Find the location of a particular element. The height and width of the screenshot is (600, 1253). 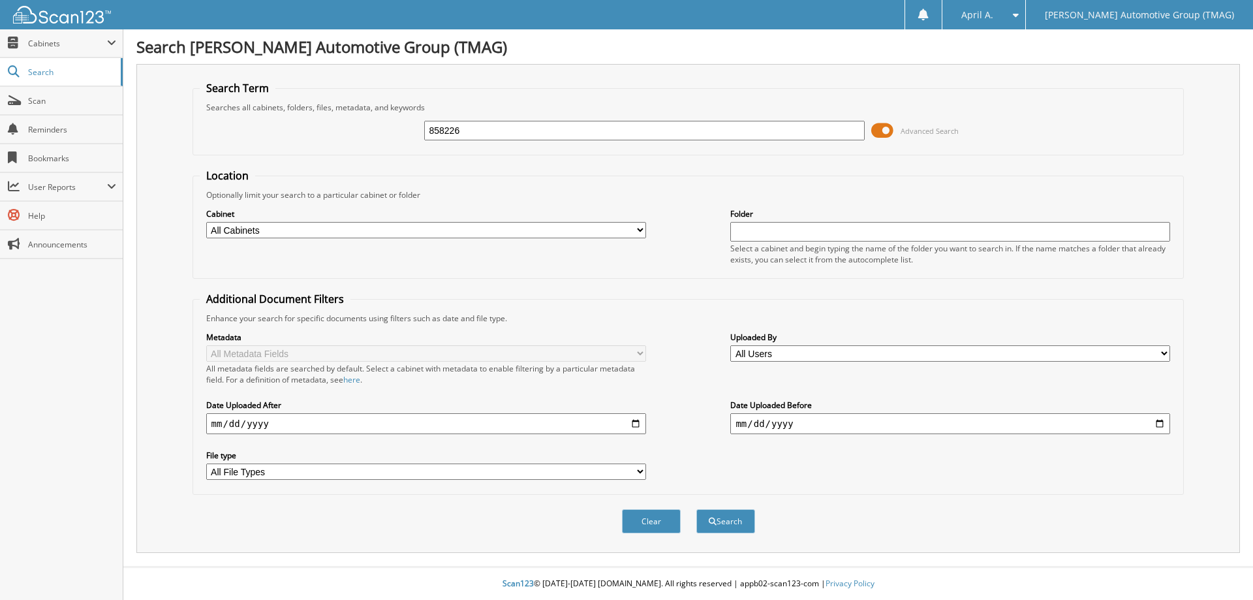

span: Reminders is located at coordinates (72, 129).